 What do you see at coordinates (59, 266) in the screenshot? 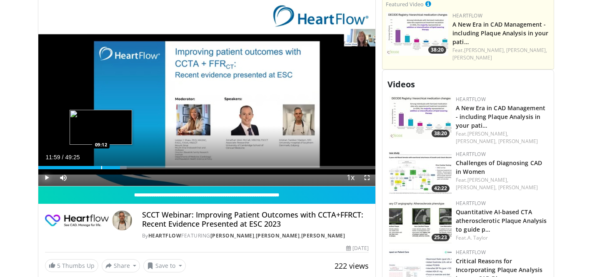
I see `span: 5` at bounding box center [59, 266].